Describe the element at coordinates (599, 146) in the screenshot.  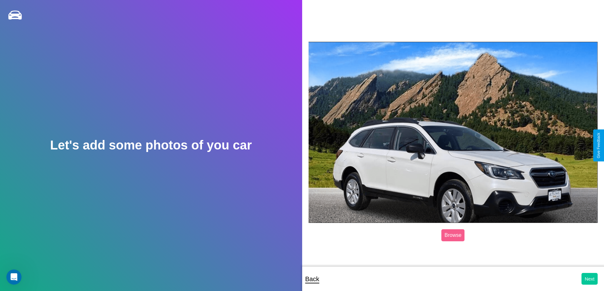
I see `div: Give Feedback` at that location.